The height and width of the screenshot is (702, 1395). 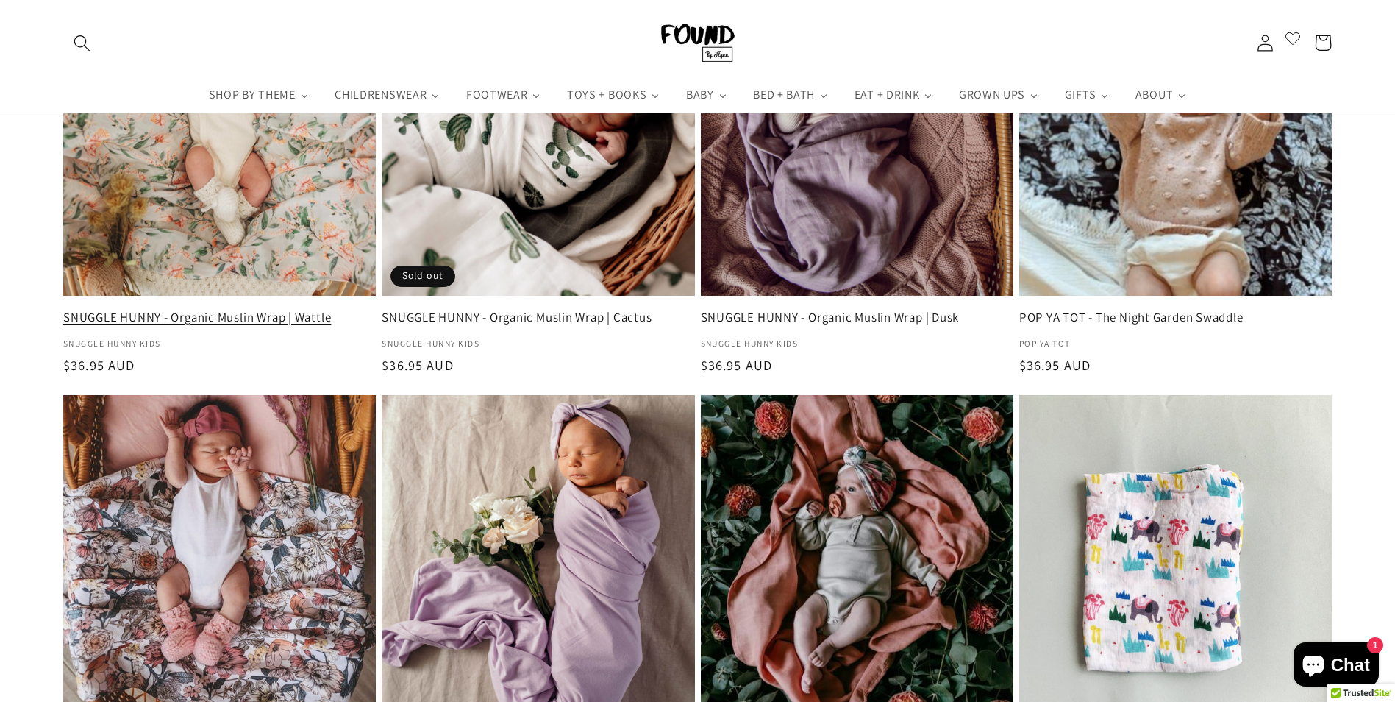 What do you see at coordinates (606, 94) in the screenshot?
I see `span: TOYS + BOOKS` at bounding box center [606, 94].